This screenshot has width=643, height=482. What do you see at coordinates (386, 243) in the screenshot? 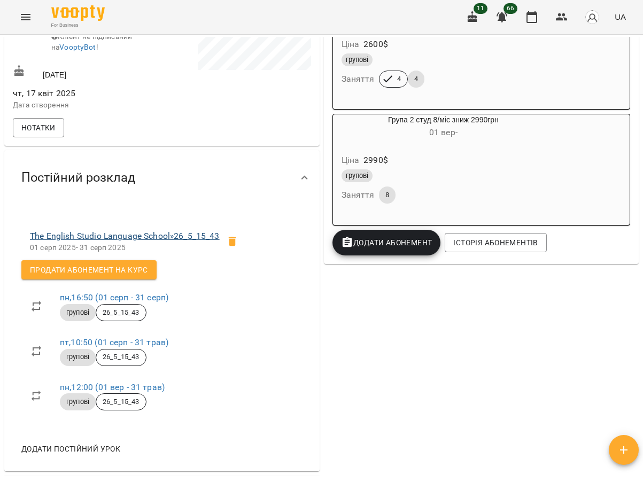
I see `span: Додати Абонемент` at bounding box center [386, 243].